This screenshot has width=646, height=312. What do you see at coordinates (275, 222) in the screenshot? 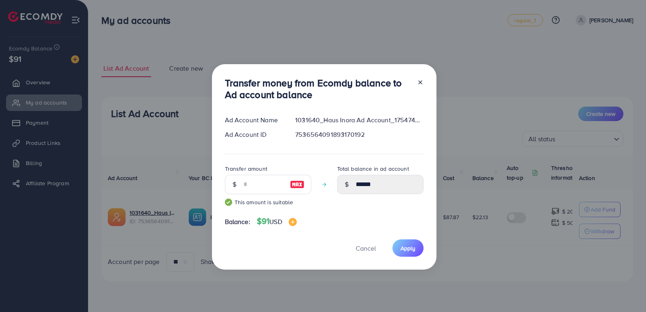
I see `span: USD` at bounding box center [275, 222].